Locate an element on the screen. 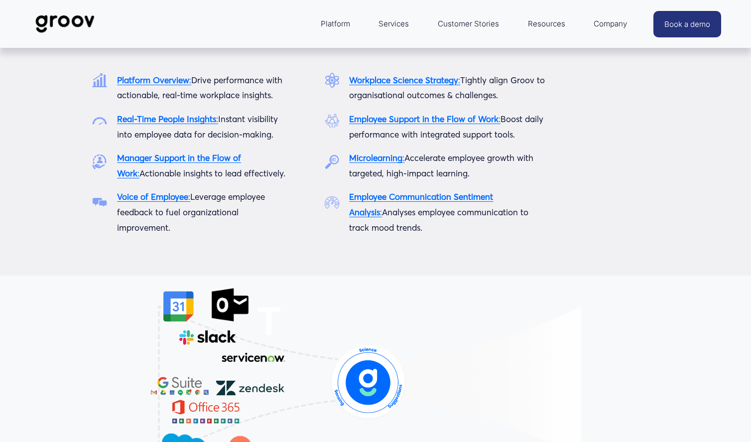 The width and height of the screenshot is (751, 442). a: Workplace Science Strategy: is located at coordinates (404, 80).